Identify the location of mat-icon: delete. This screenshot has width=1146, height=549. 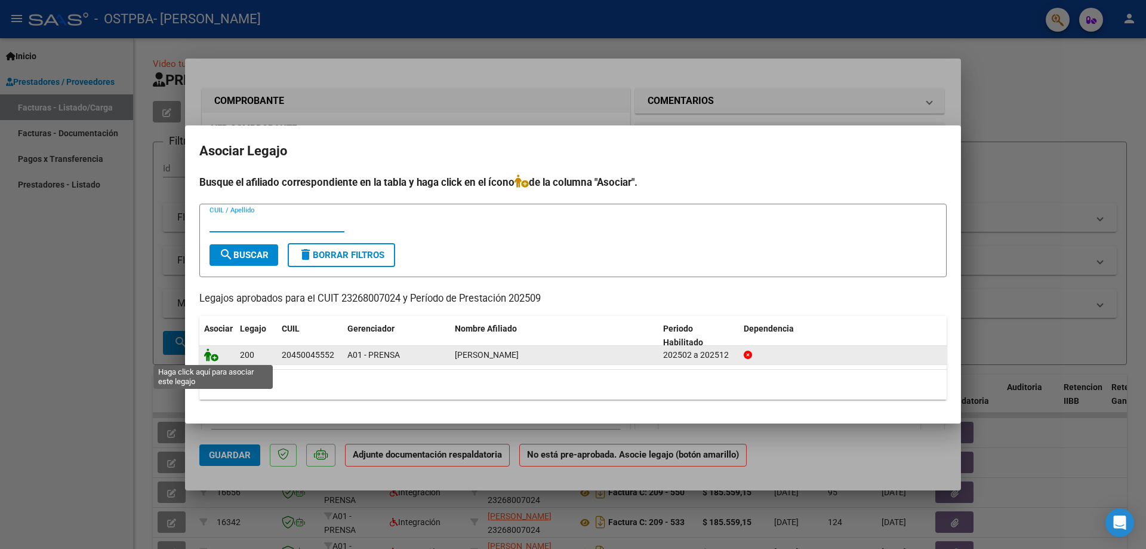
(306, 254).